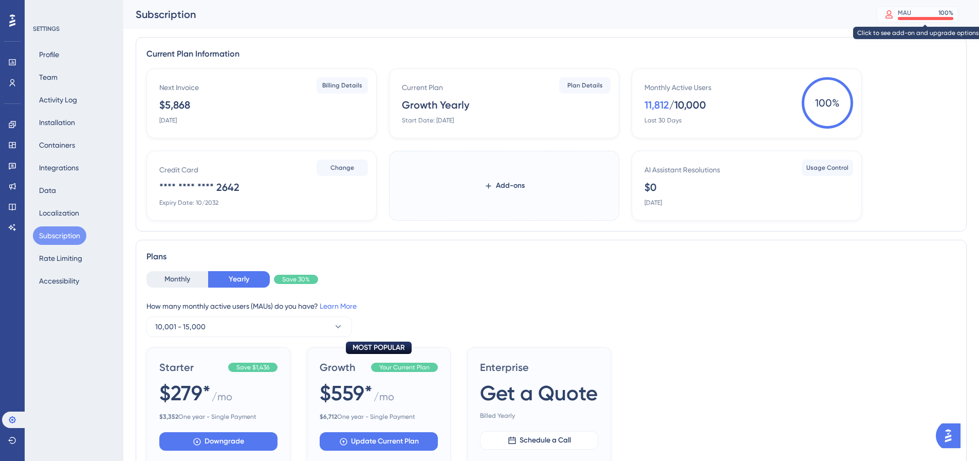  Describe the element at coordinates (651, 187) in the screenshot. I see `div: $0` at that location.